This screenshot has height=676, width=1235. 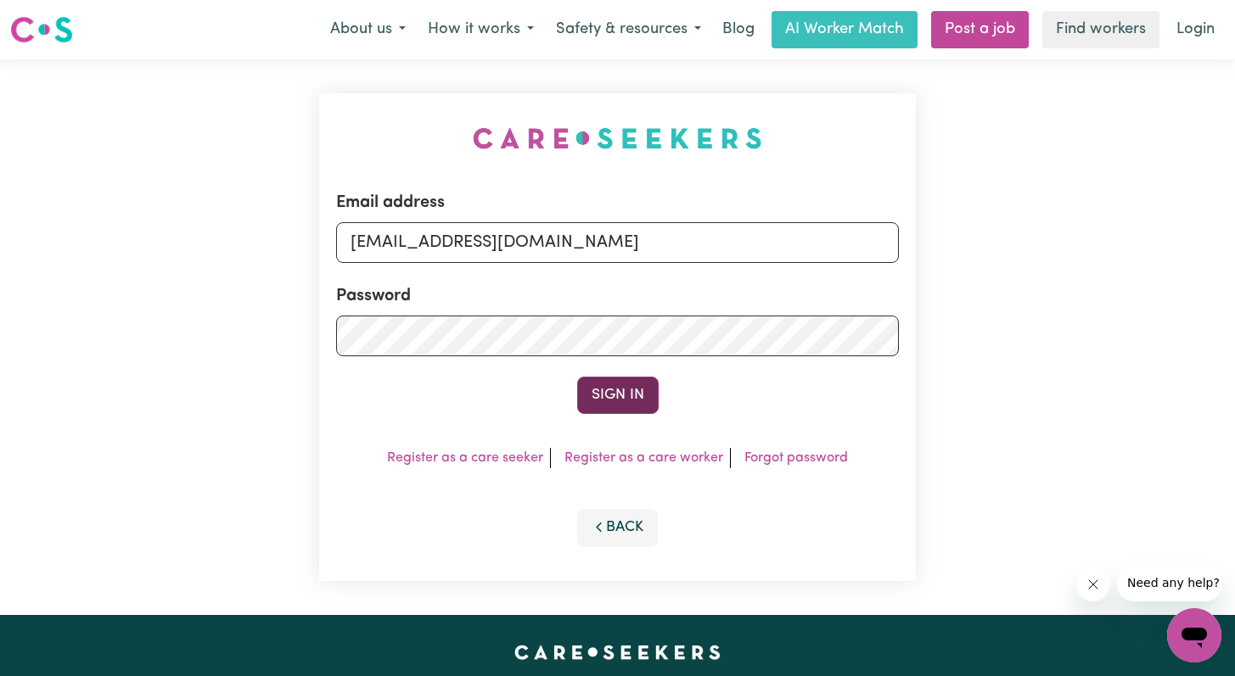 I want to click on button: How it works, so click(x=480, y=30).